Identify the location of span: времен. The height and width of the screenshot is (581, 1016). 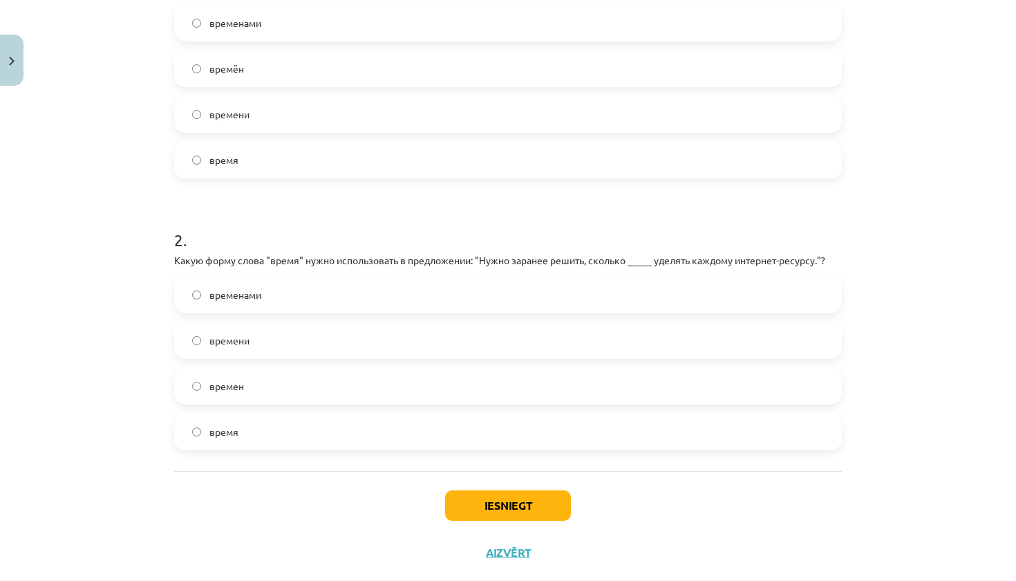
(227, 386).